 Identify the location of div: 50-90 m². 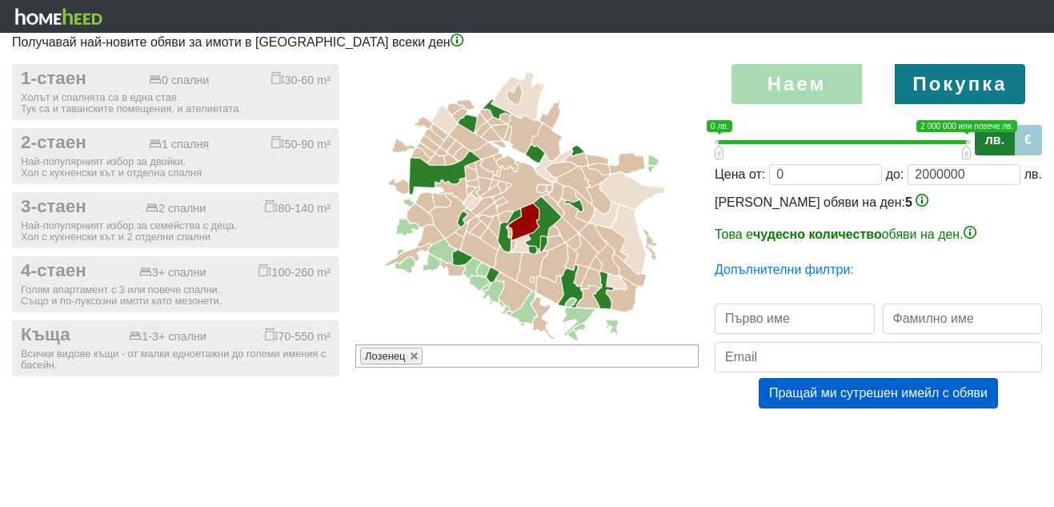
(301, 143).